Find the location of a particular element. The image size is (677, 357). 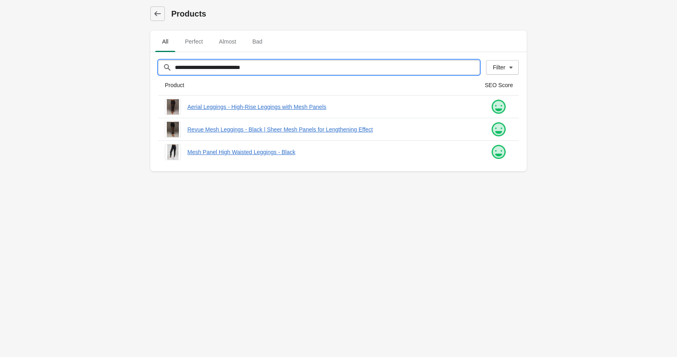

th: SEO Score is located at coordinates (498, 85).